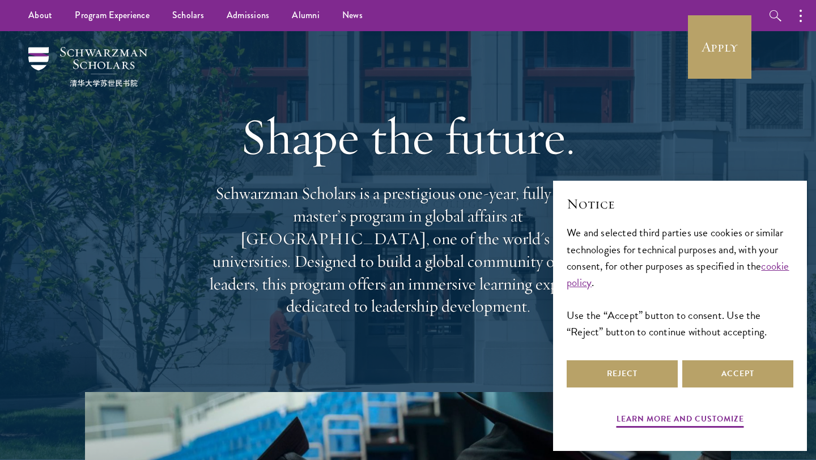 This screenshot has width=816, height=460. I want to click on button: Learn more and customize, so click(680, 421).